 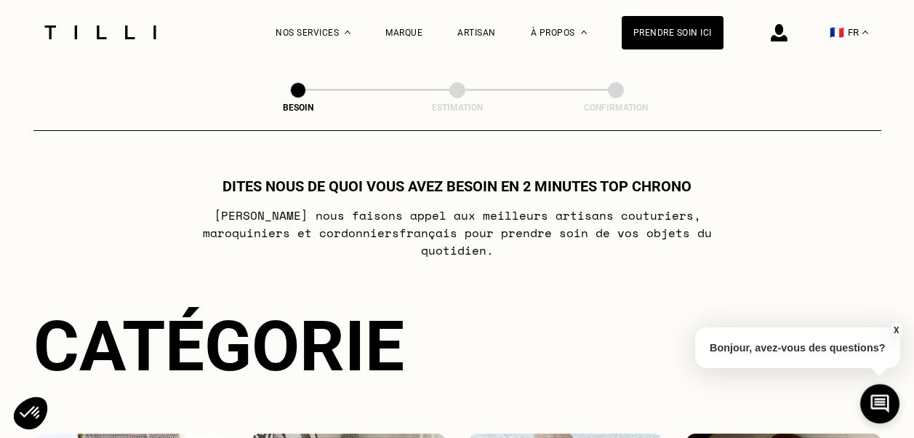 What do you see at coordinates (798, 348) in the screenshot?
I see `p: Bonjour, avez-vous des questions?` at bounding box center [798, 348].